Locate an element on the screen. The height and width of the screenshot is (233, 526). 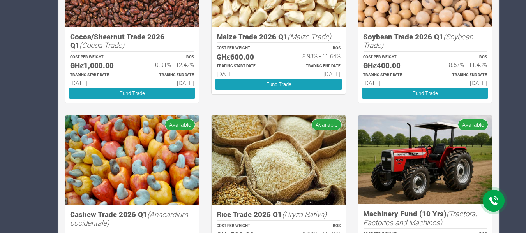
i: (Soybean Trade) is located at coordinates (418, 41).